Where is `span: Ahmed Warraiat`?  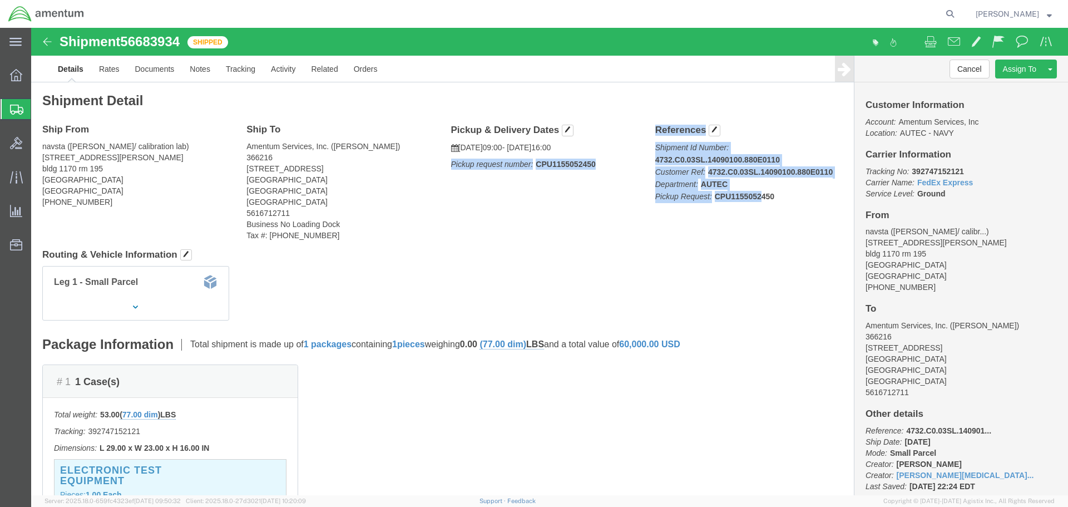 span: Ahmed Warraiat is located at coordinates (1007, 14).